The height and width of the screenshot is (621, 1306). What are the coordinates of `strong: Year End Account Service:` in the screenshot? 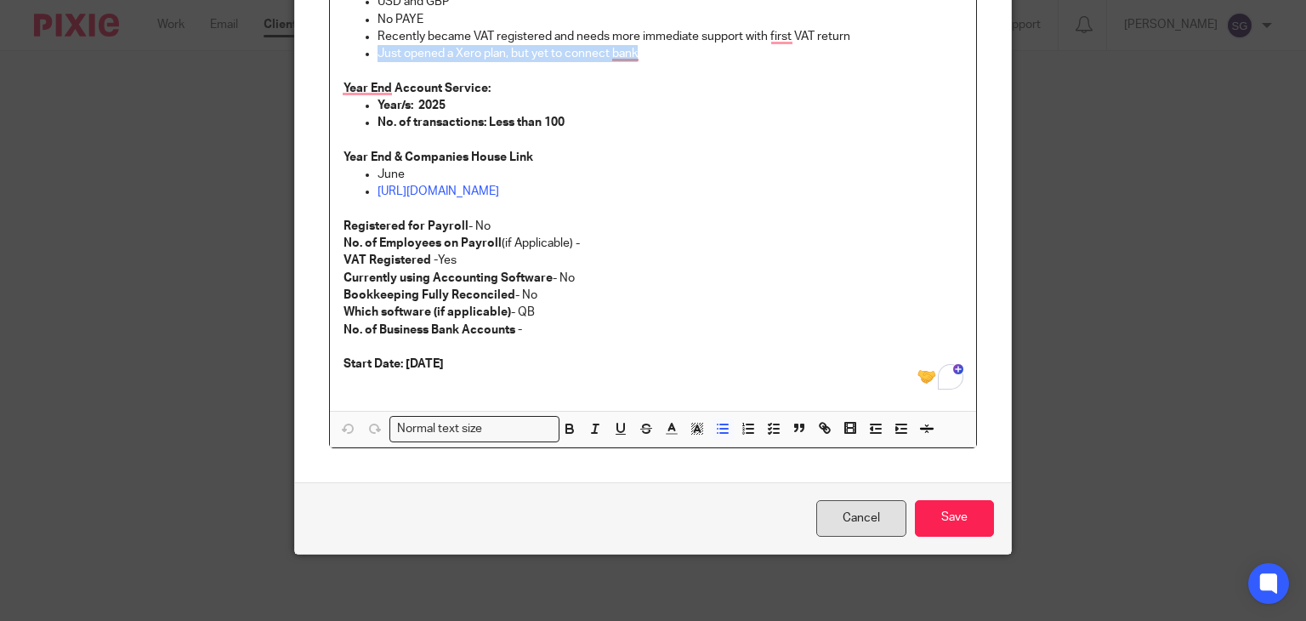 It's located at (417, 88).